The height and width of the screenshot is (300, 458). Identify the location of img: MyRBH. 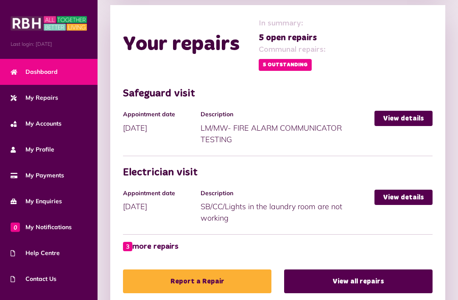
(49, 23).